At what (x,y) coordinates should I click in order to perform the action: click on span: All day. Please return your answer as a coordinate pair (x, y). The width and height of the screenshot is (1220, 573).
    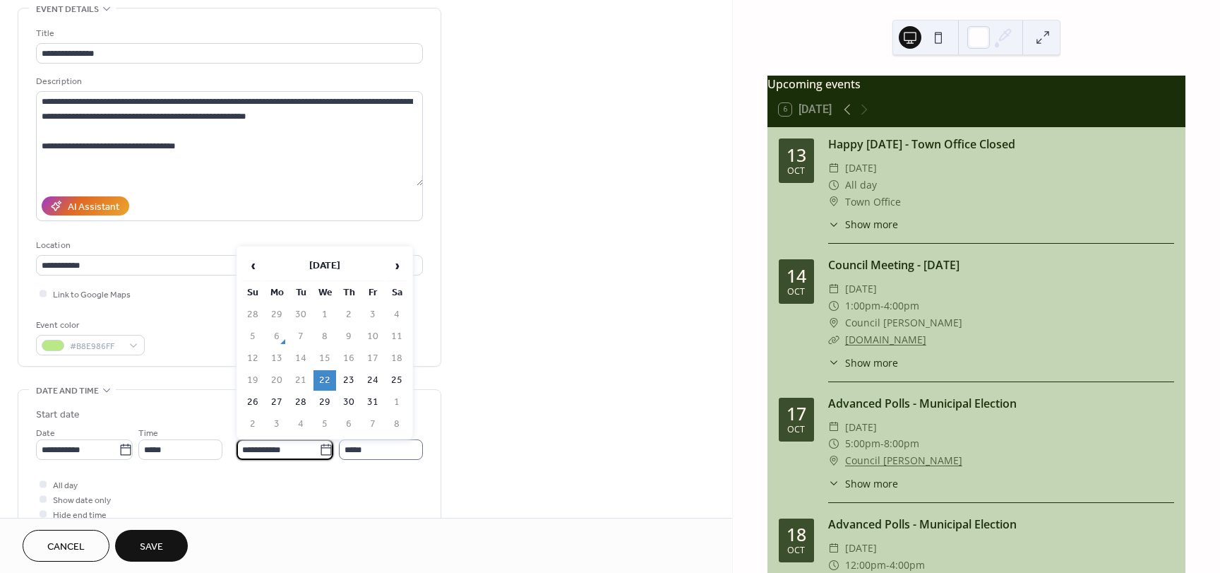
    Looking at the image, I should click on (65, 485).